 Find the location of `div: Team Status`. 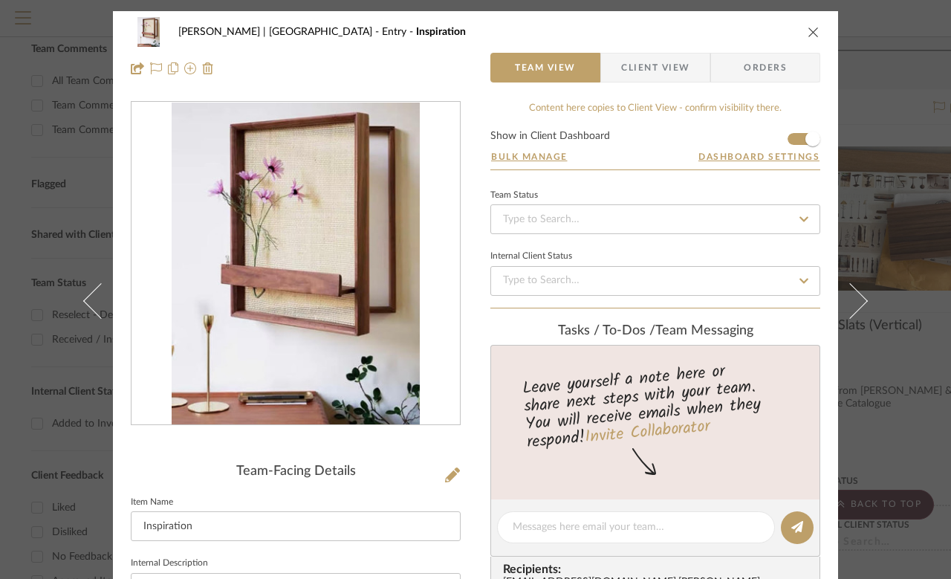

div: Team Status is located at coordinates (514, 195).